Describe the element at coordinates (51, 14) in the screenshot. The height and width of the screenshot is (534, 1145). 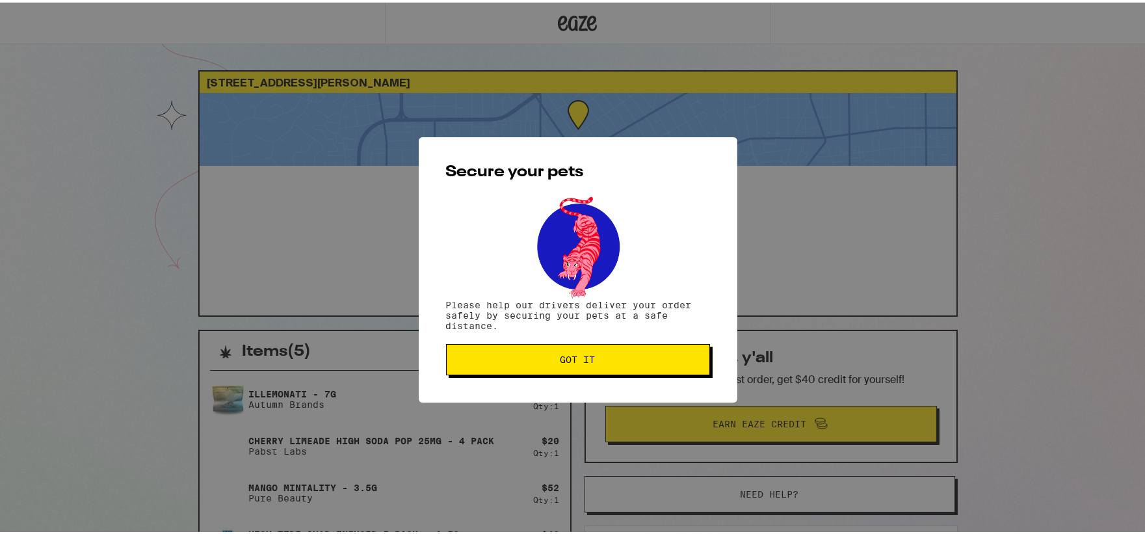
I see `span: Hi. Need any help?` at that location.